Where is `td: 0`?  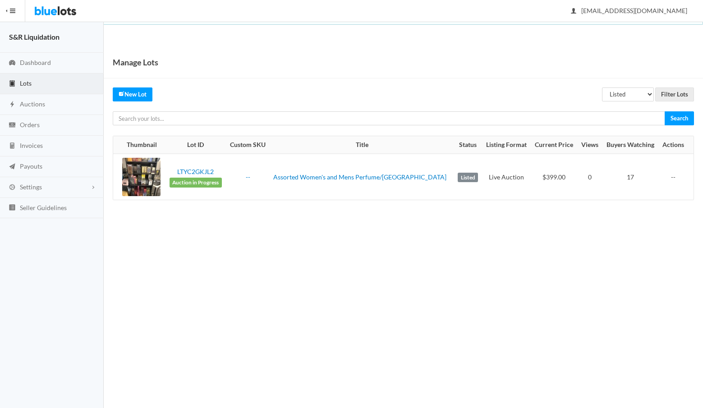
td: 0 is located at coordinates (589, 177).